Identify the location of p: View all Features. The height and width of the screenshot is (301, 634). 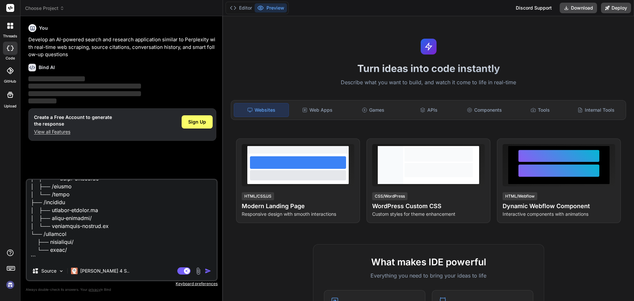
(73, 132).